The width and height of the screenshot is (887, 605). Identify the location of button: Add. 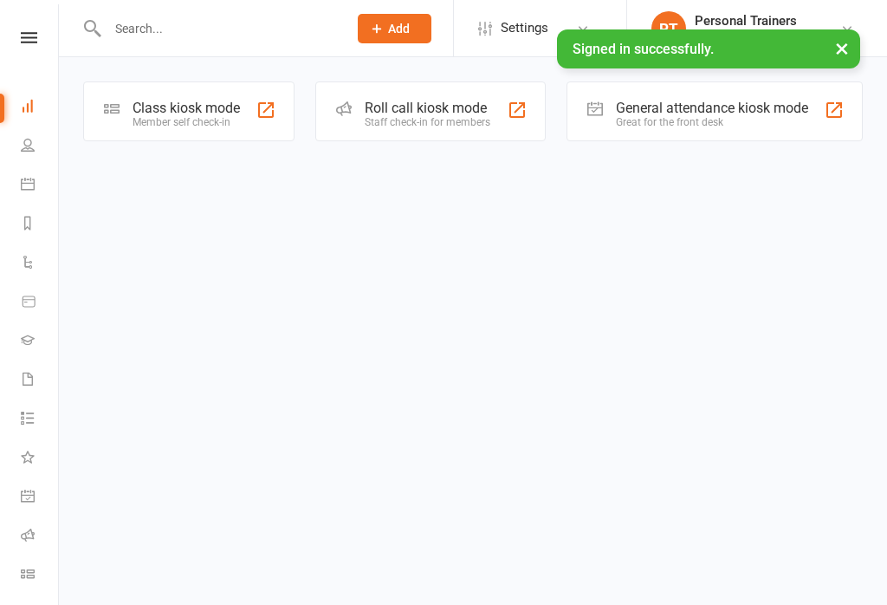
(394, 29).